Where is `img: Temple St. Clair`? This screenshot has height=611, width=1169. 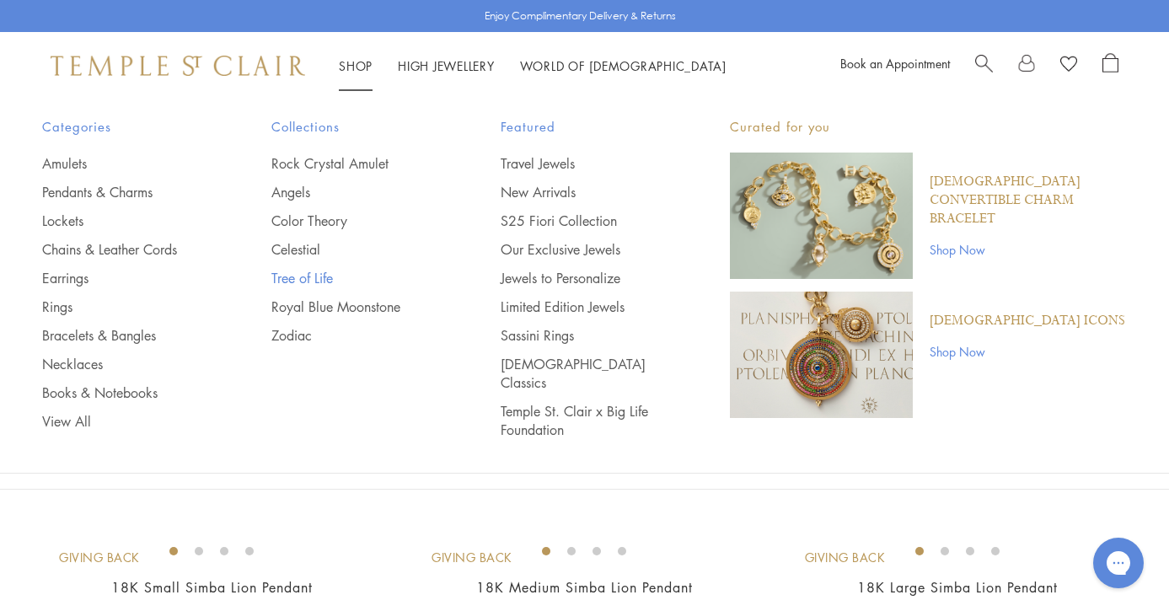 img: Temple St. Clair is located at coordinates (178, 66).